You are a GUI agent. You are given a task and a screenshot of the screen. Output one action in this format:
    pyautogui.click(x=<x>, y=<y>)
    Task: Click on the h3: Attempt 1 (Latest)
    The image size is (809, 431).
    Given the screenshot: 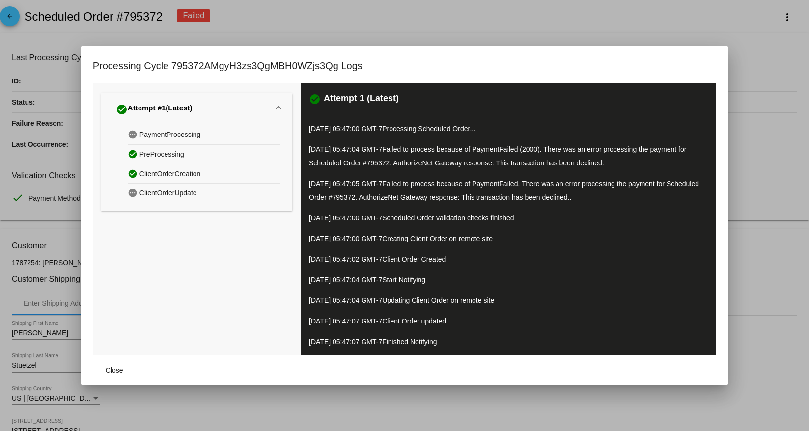 What is the action you would take?
    pyautogui.click(x=361, y=99)
    